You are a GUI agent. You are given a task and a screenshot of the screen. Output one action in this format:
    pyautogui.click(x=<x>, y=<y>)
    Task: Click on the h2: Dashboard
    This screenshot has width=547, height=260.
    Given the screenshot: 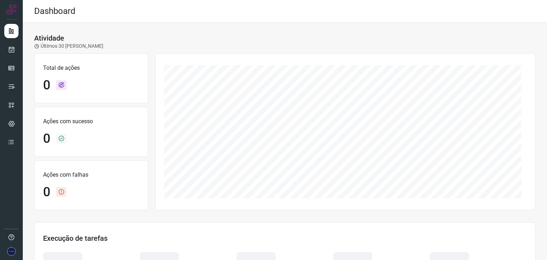 What is the action you would take?
    pyautogui.click(x=55, y=11)
    